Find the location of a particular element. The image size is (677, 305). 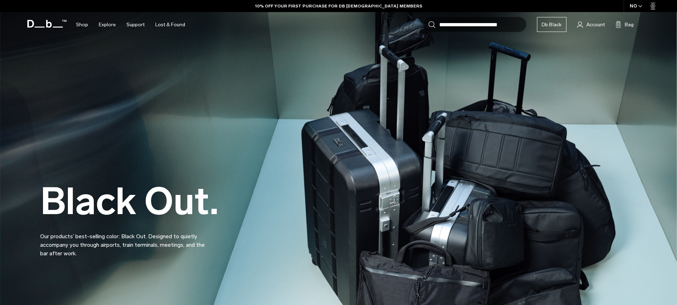

p: Our products’ best-selling color: Black Out. Designed to quietly accompany you through airports, ... is located at coordinates (126, 241).